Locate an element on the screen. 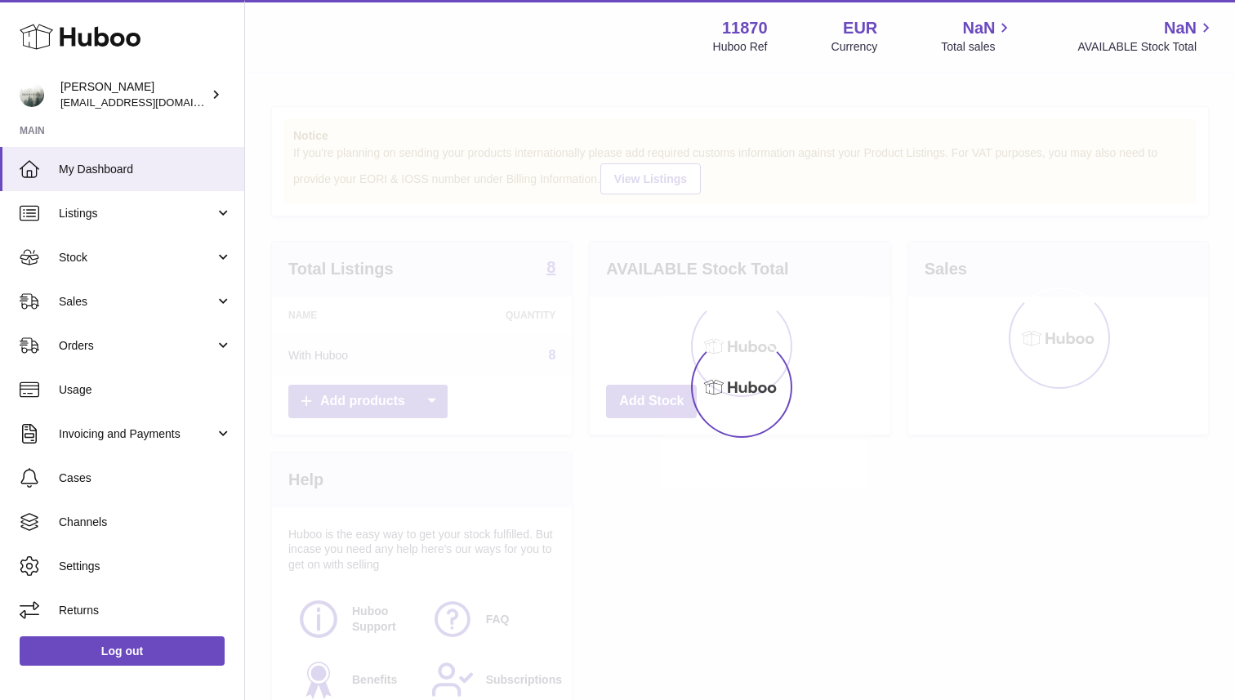  span: AVAILABLE Stock Total is located at coordinates (1146, 47).